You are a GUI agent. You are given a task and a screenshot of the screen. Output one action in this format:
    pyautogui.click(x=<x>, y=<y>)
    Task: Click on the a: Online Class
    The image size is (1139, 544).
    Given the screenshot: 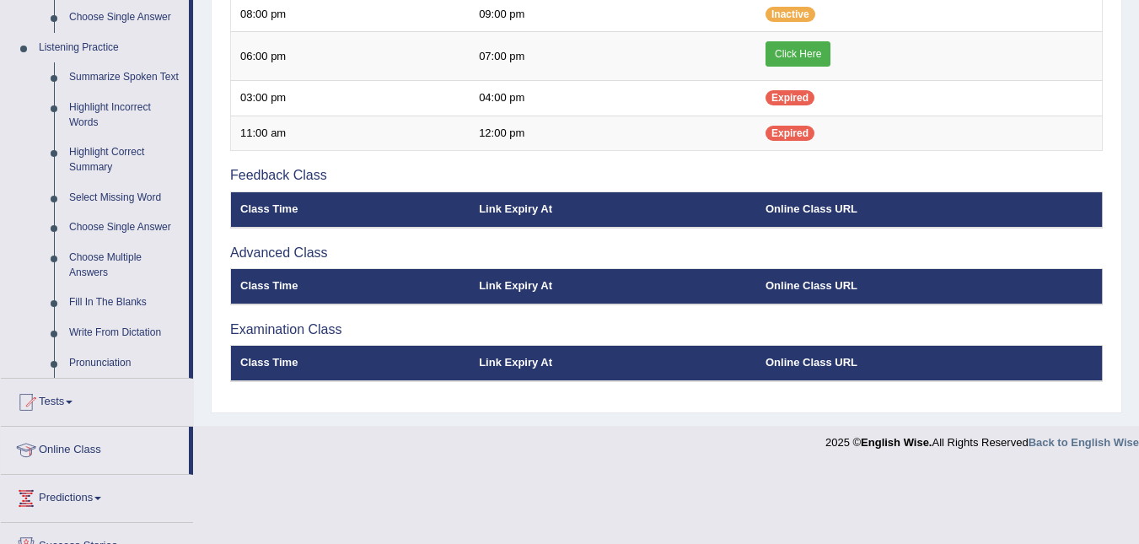 What is the action you would take?
    pyautogui.click(x=94, y=448)
    